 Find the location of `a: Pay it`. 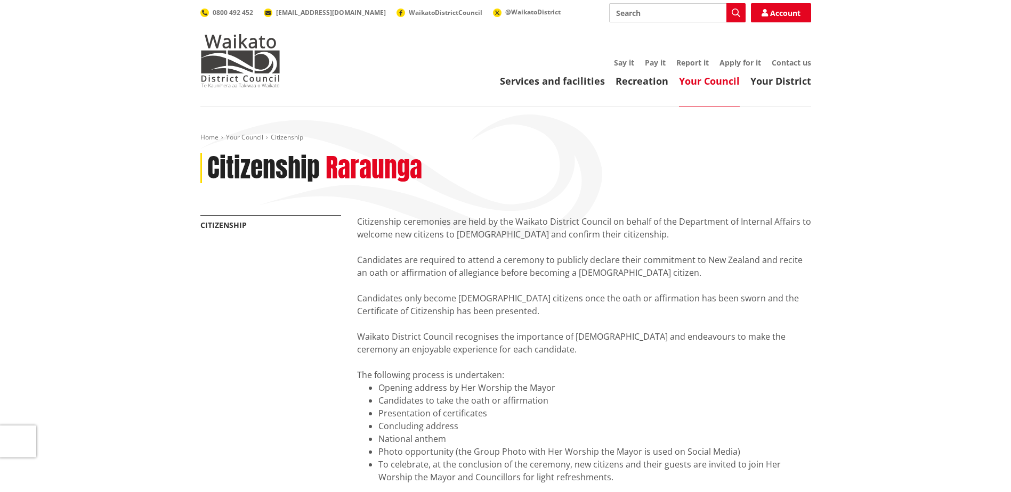

a: Pay it is located at coordinates (655, 62).